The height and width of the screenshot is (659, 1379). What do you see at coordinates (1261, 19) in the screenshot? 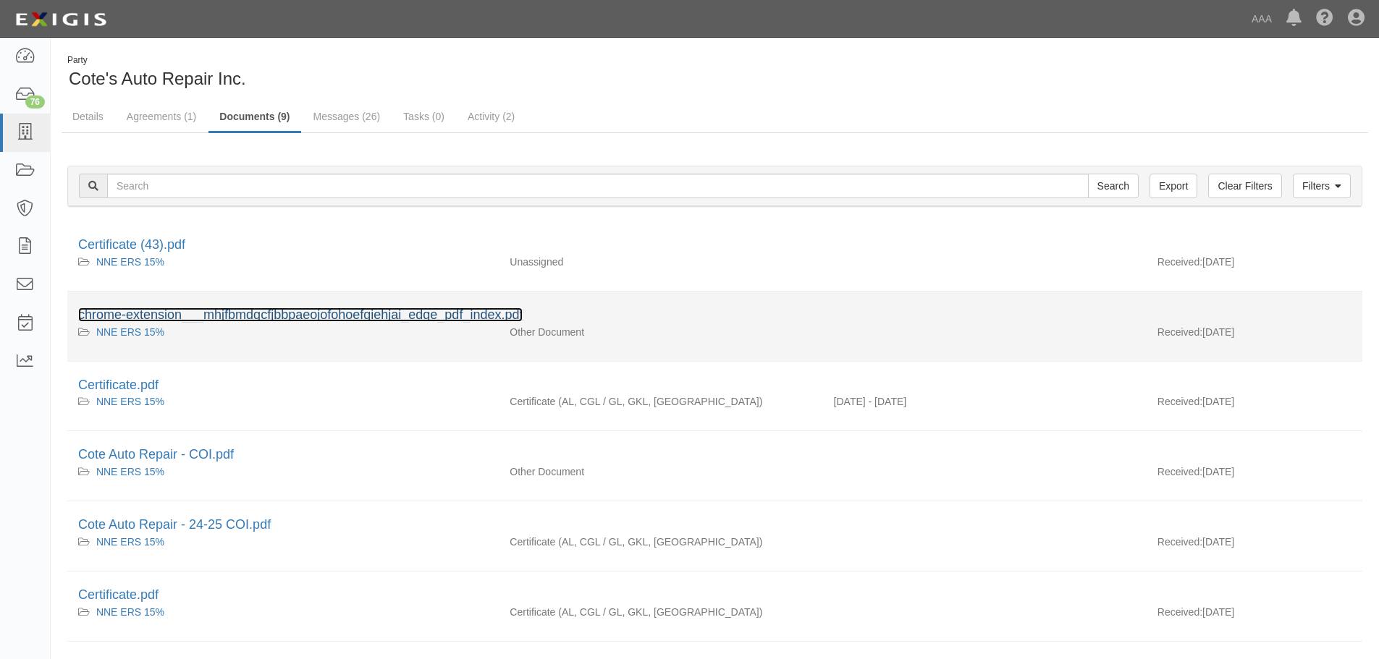
I see `a: AAA` at bounding box center [1261, 19].